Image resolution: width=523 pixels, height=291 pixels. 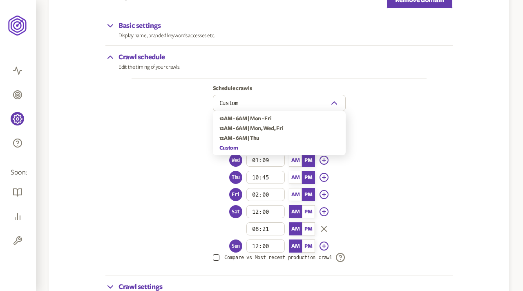 I want to click on button: Custom, so click(x=279, y=103).